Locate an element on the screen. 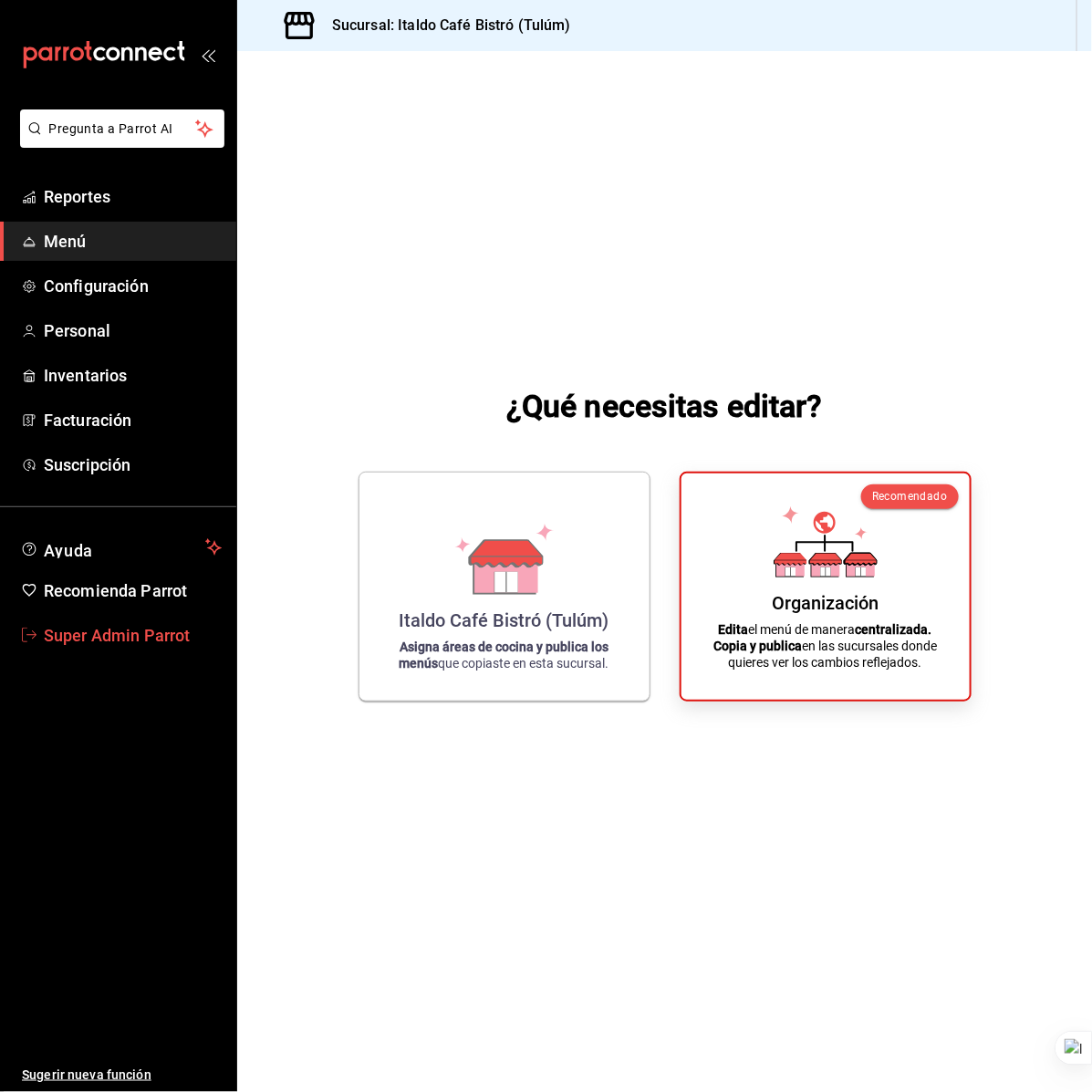 The image size is (1092, 1092). span: Facturación is located at coordinates (132, 420).